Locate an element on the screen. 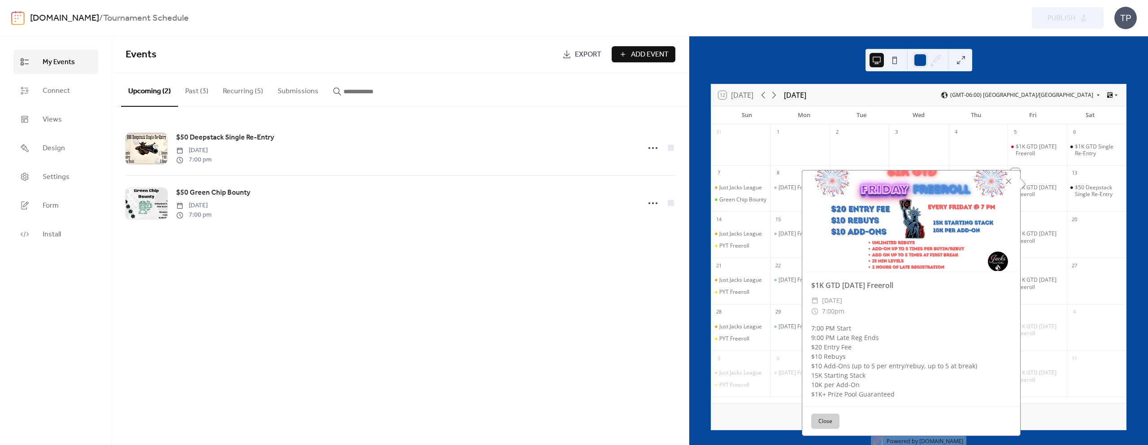 The image size is (1148, 445). a: Add Event is located at coordinates (644, 54).